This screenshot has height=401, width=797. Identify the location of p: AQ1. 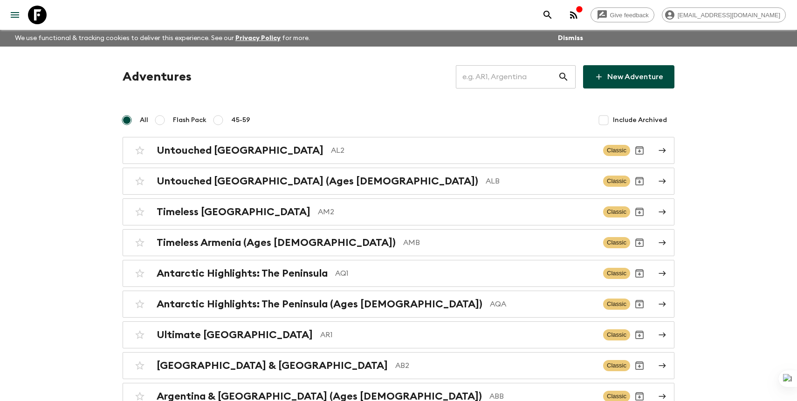
(465, 273).